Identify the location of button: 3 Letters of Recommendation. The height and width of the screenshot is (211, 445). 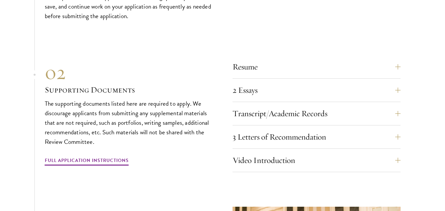
(316, 137).